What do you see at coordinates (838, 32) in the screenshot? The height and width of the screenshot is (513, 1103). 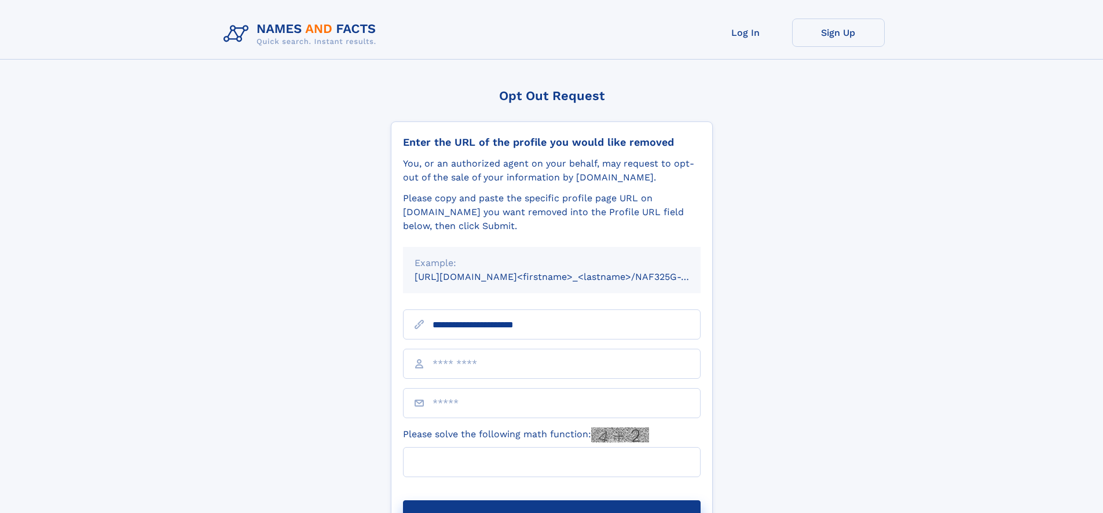 I see `a: Sign Up` at bounding box center [838, 32].